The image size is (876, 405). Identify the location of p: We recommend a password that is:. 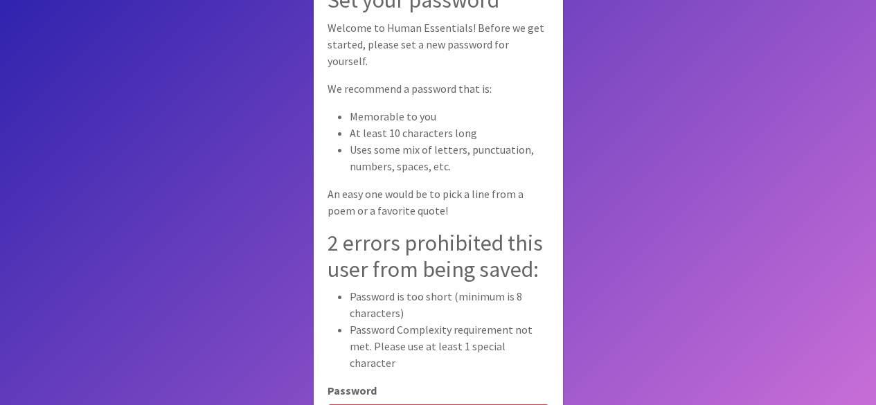
(438, 89).